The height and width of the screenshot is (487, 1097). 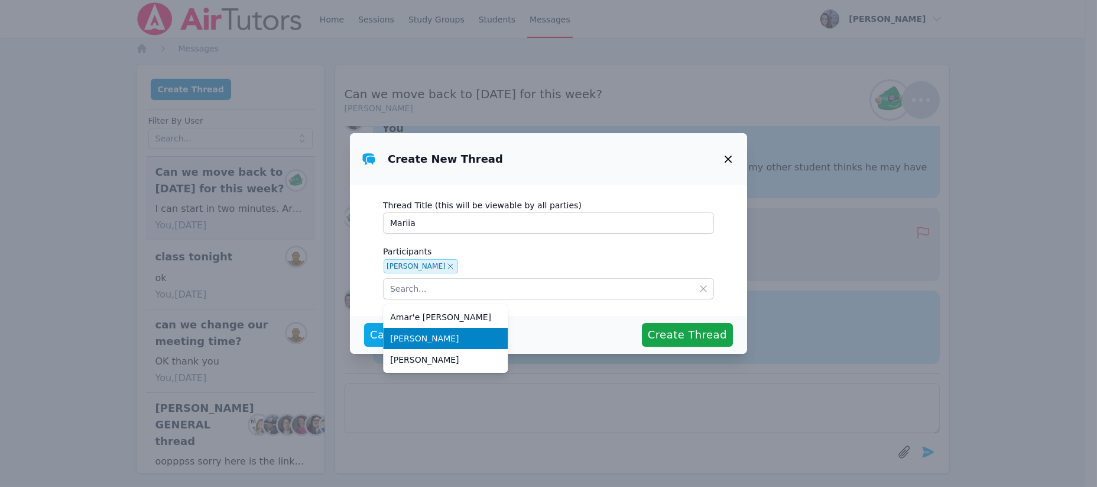 What do you see at coordinates (549, 289) in the screenshot?
I see `input: Search...` at bounding box center [549, 289].